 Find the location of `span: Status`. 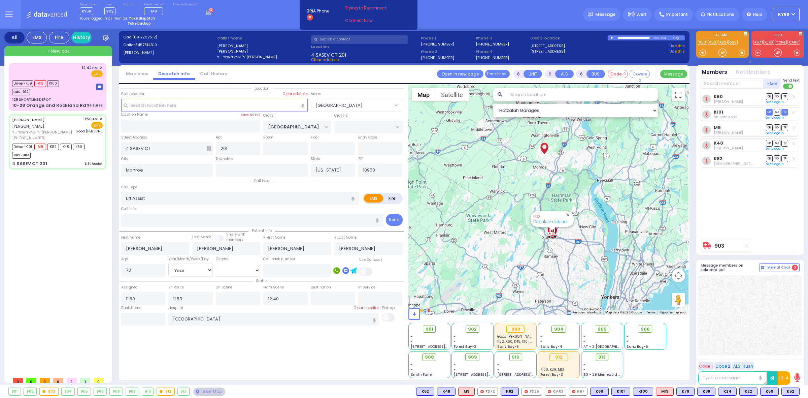

span: Status is located at coordinates (262, 280).